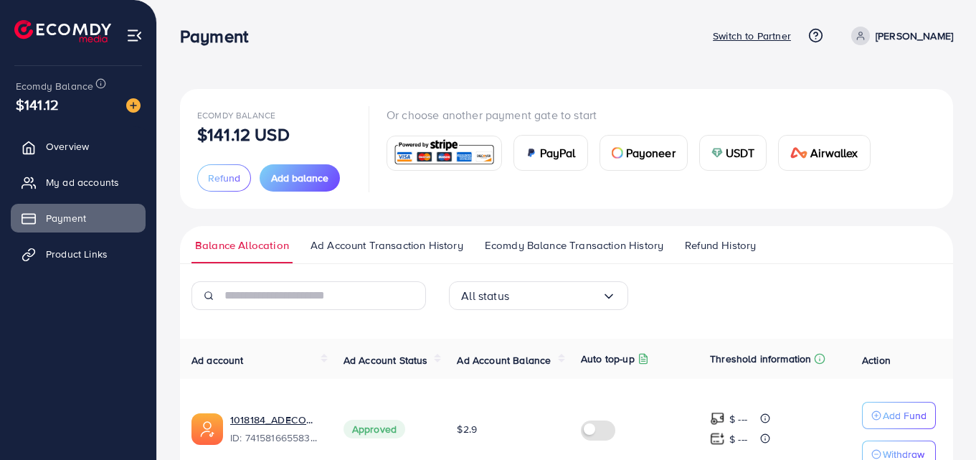 The height and width of the screenshot is (460, 976). I want to click on a: Product Links, so click(78, 254).